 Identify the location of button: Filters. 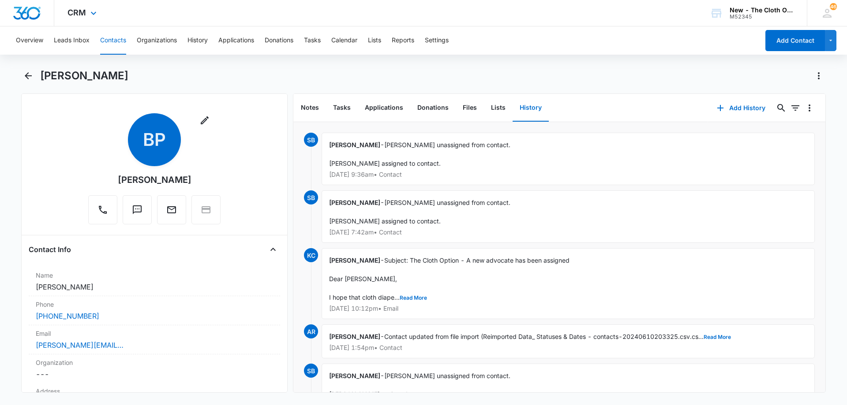
(795, 108).